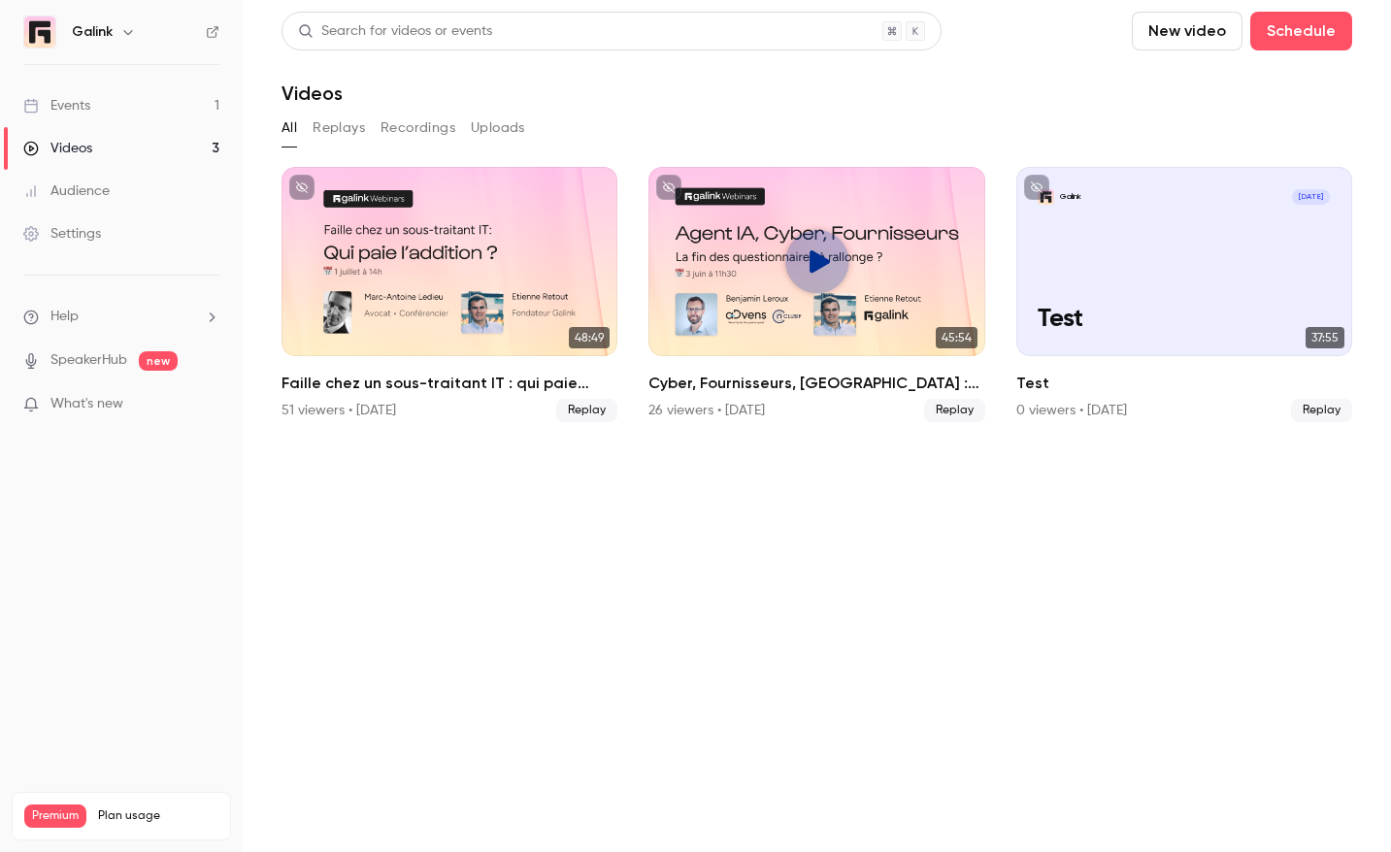 The height and width of the screenshot is (852, 1391). What do you see at coordinates (40, 32) in the screenshot?
I see `img: Galink` at bounding box center [40, 32].